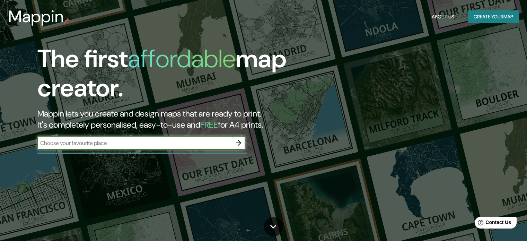 Image resolution: width=527 pixels, height=241 pixels. What do you see at coordinates (67, 21) in the screenshot?
I see `img: mappin-pin` at bounding box center [67, 21].